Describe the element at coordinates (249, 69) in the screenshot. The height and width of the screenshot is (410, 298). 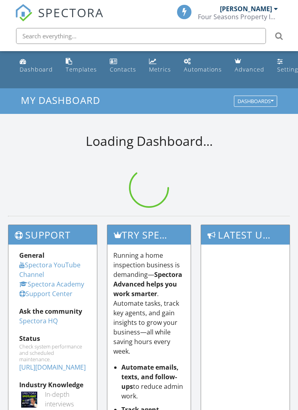
I see `div: Advanced` at that location.